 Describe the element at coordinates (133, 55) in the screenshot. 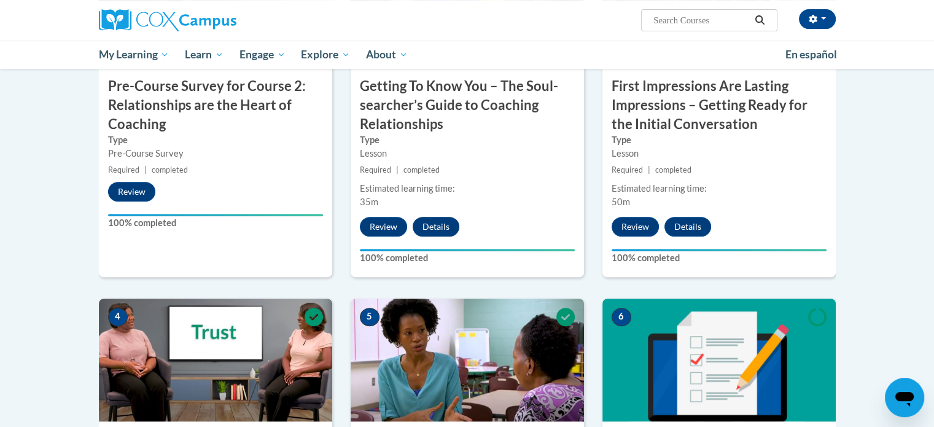

I see `span: My Learning` at that location.